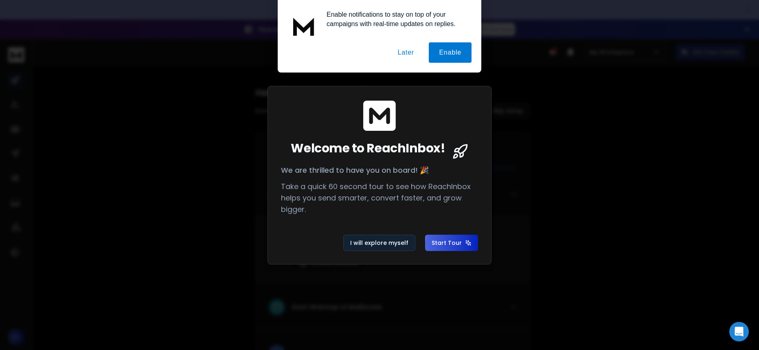 The width and height of the screenshot is (759, 350). Describe the element at coordinates (450, 53) in the screenshot. I see `button: Enable` at that location.